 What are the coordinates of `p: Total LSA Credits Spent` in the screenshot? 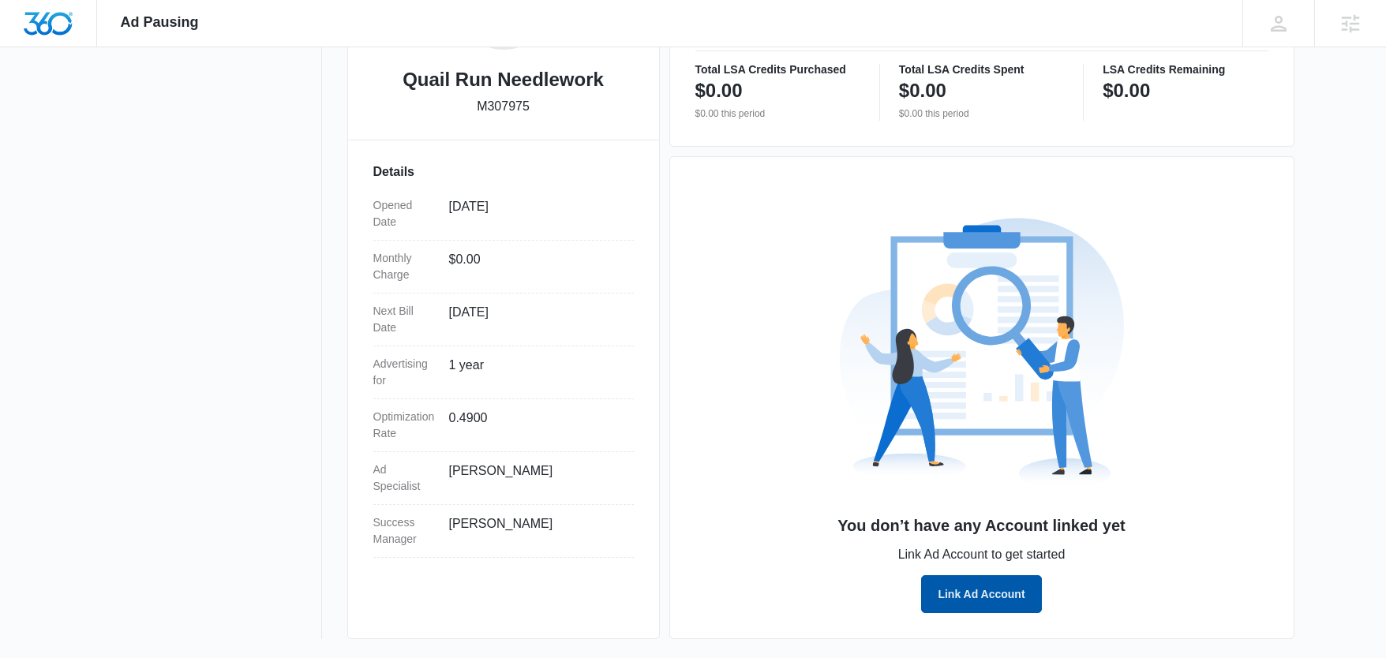 It's located at (981, 69).